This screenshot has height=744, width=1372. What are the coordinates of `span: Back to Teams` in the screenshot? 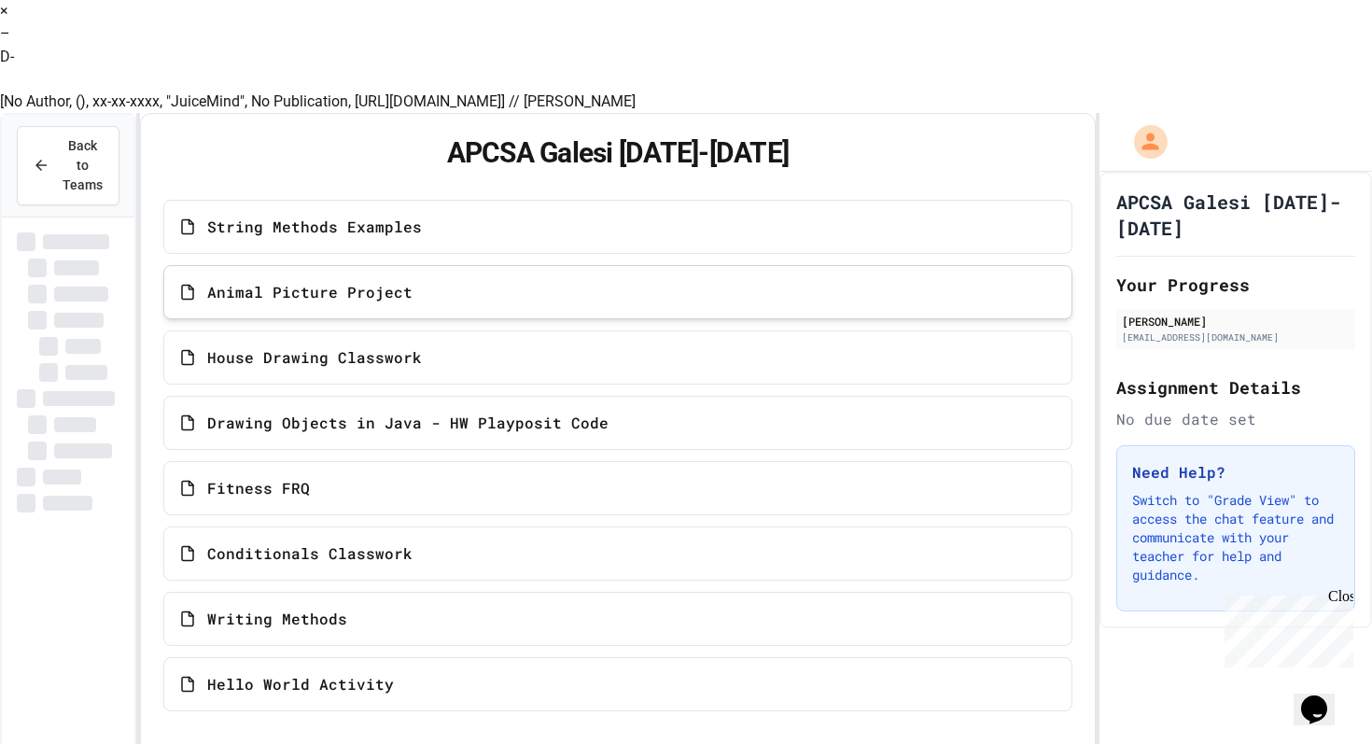 It's located at (82, 165).